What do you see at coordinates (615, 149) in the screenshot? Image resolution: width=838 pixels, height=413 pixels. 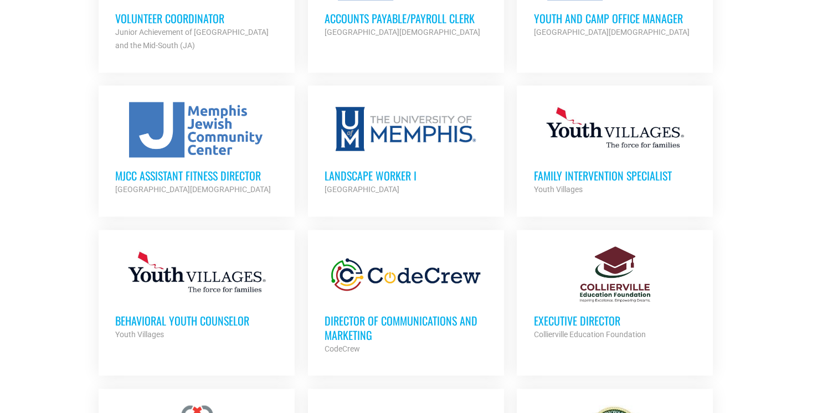 I see `a: Family Intervention Specialist Youth Villages` at bounding box center [615, 149].